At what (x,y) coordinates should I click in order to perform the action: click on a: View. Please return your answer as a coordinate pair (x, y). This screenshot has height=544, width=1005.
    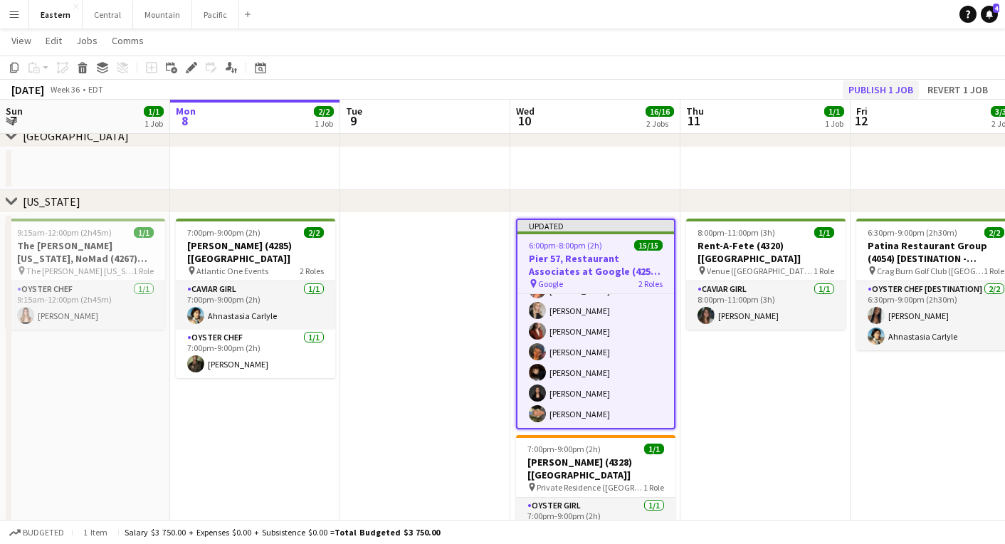
    Looking at the image, I should click on (21, 41).